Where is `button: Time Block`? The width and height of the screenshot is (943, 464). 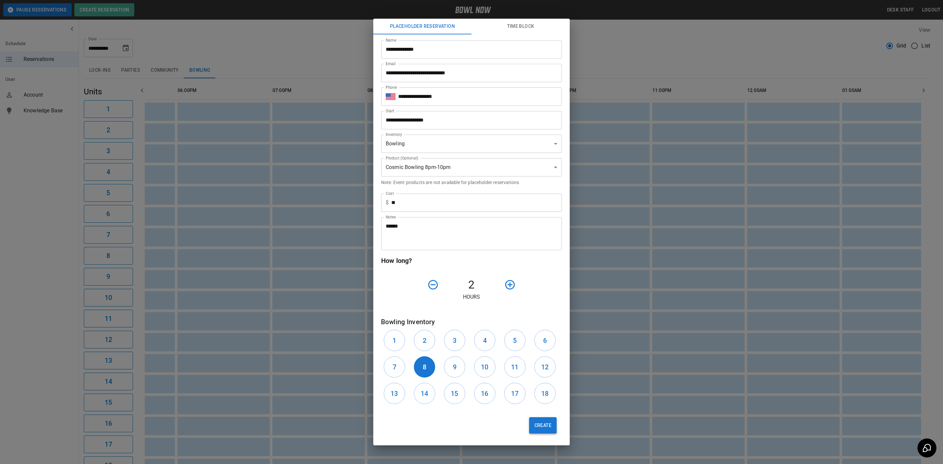 button: Time Block is located at coordinates (520, 27).